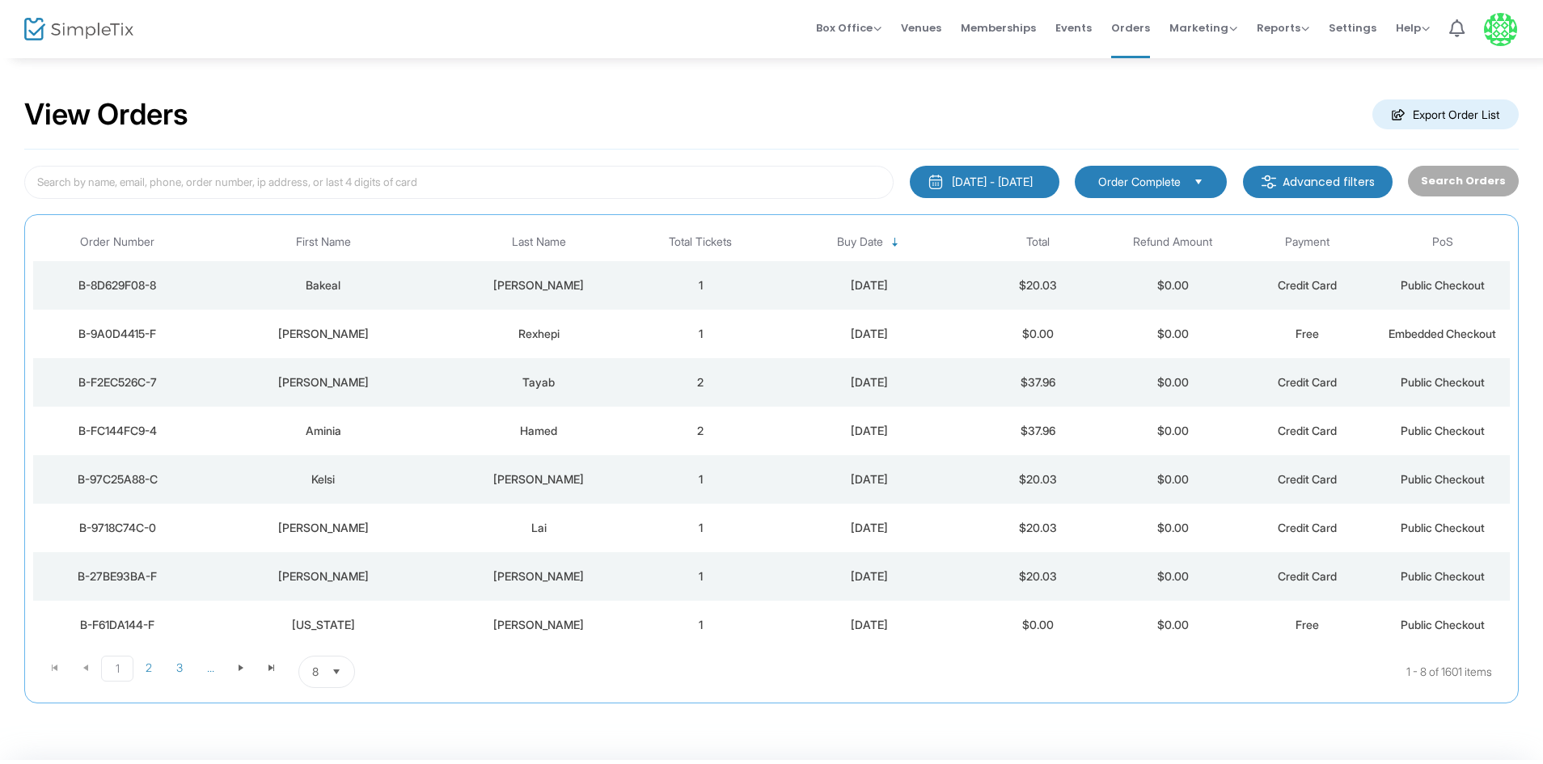 The width and height of the screenshot is (1543, 764). What do you see at coordinates (772, 436) in the screenshot?
I see `div: Data table` at bounding box center [772, 436].